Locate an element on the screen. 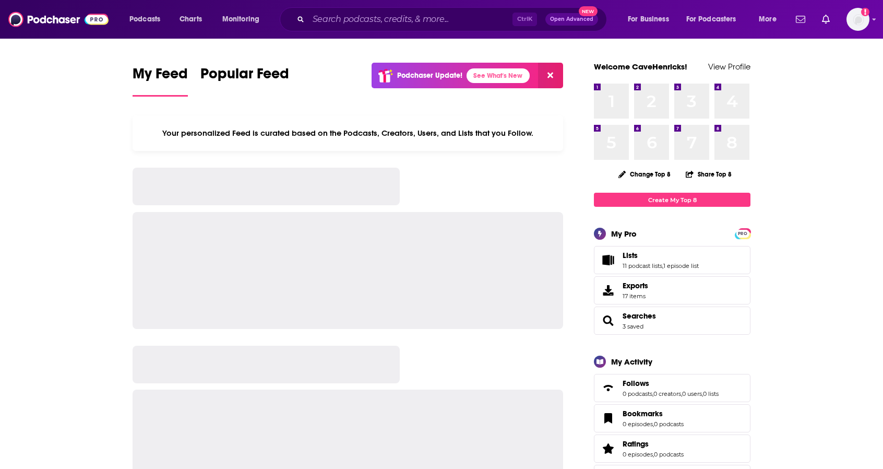  a: View Profile is located at coordinates (729, 66).